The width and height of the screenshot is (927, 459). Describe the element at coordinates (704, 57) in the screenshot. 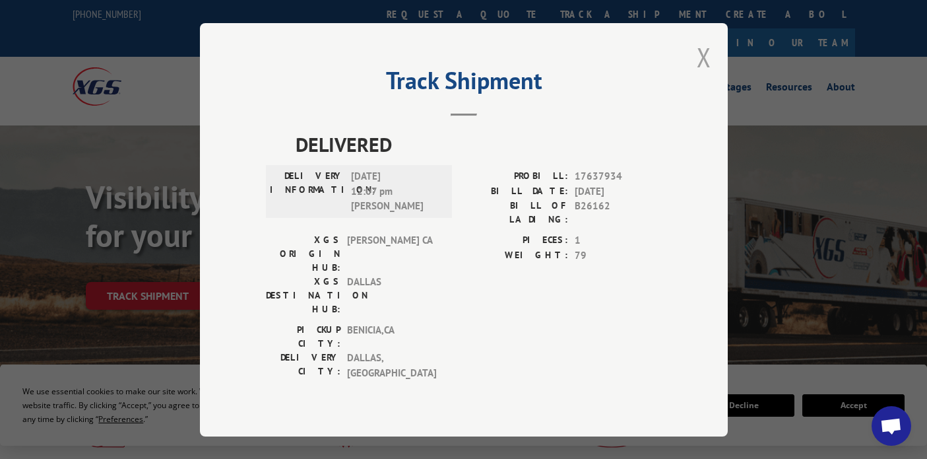

I see `button: Close modal` at that location.